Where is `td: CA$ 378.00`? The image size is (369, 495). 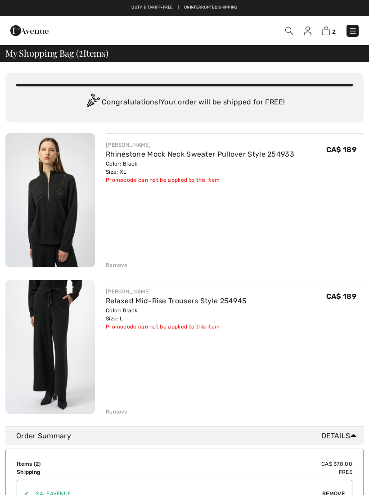
td: CA$ 378.00 is located at coordinates (244, 464).